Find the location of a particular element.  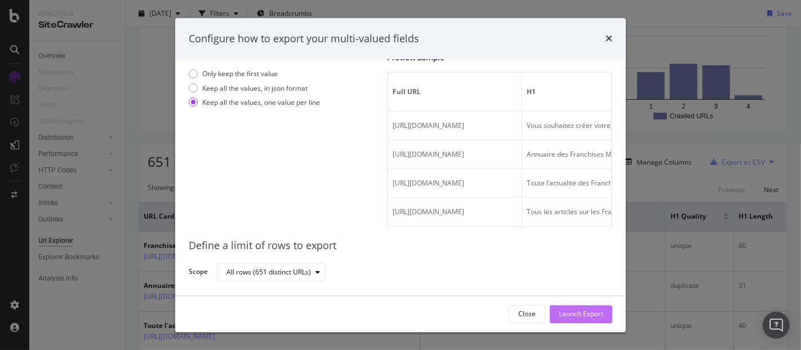

button: Launch Export is located at coordinates (581, 314).